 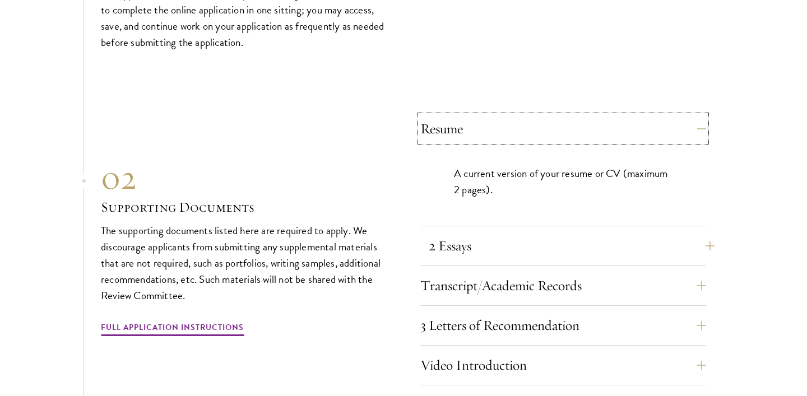 I want to click on button: Transcript/Academic Records, so click(x=563, y=286).